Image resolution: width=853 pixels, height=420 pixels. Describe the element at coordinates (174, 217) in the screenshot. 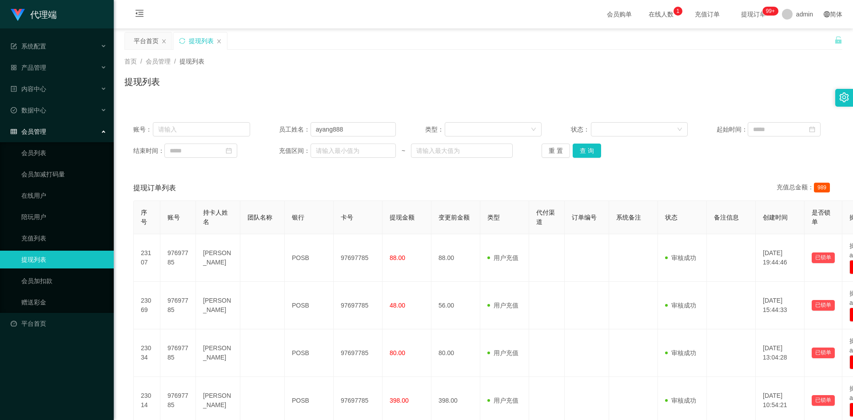

I see `span: 账号` at that location.